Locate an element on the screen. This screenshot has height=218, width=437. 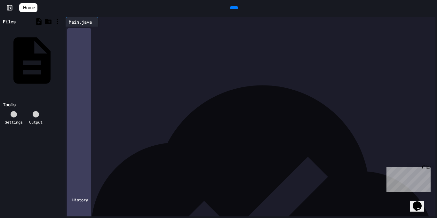
div: Output is located at coordinates (36, 122).